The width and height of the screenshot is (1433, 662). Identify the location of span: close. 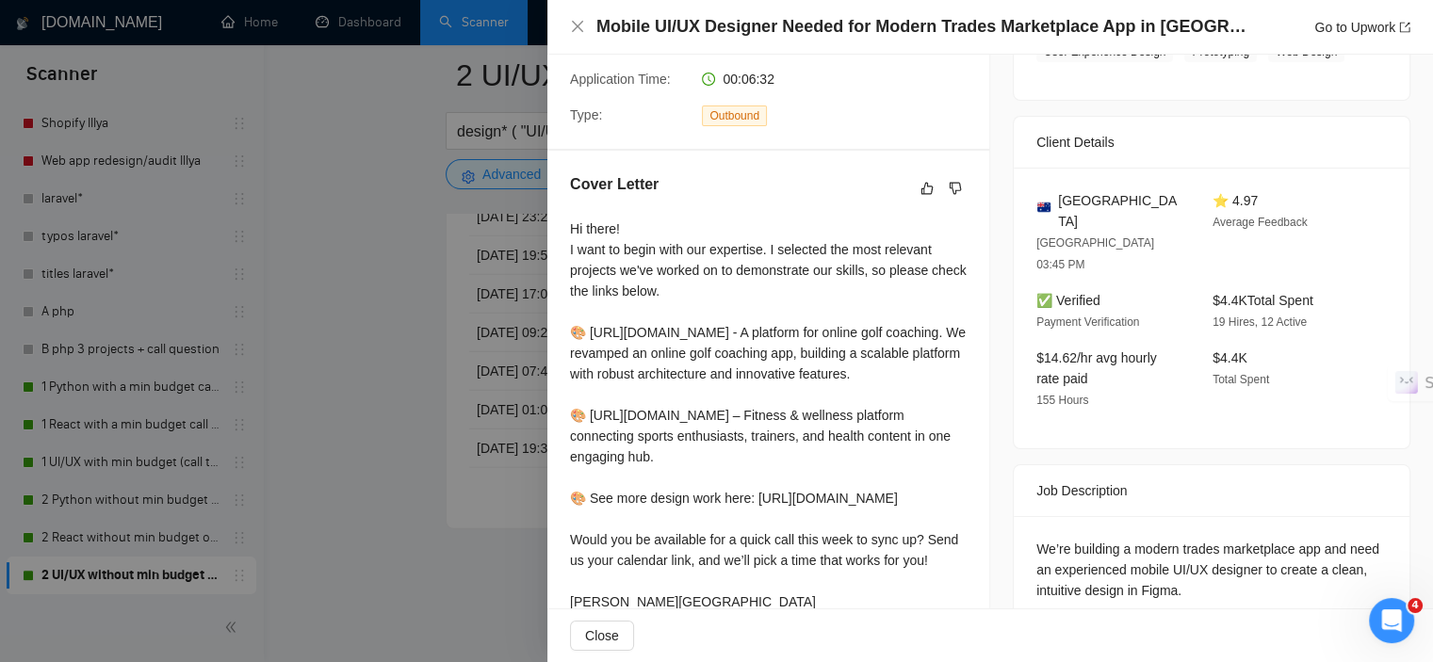
(577, 26).